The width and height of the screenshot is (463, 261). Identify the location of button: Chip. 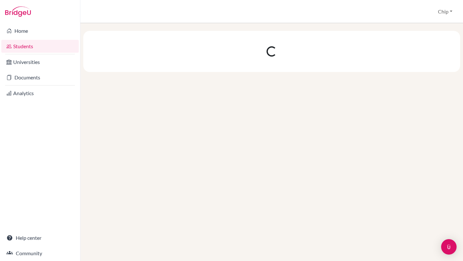
(445, 12).